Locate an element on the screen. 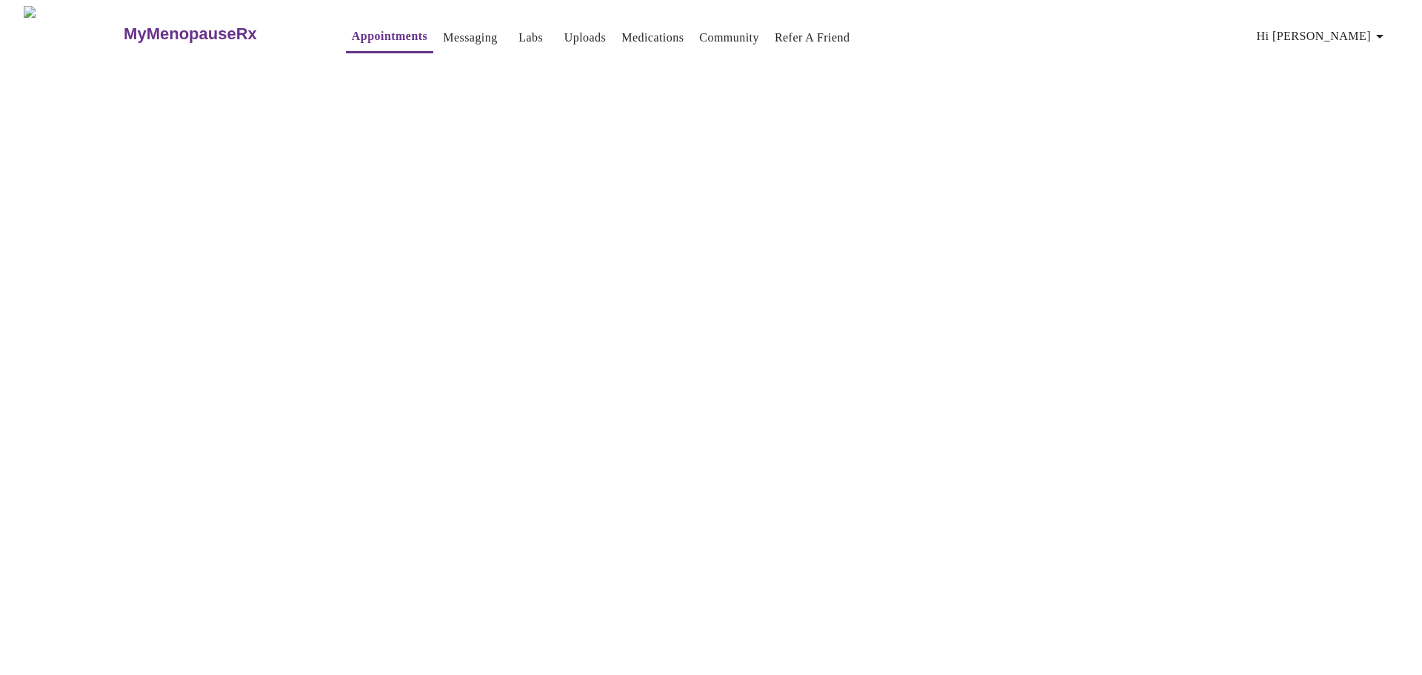 Image resolution: width=1422 pixels, height=675 pixels. h3: MyMenopauseRx is located at coordinates (190, 34).